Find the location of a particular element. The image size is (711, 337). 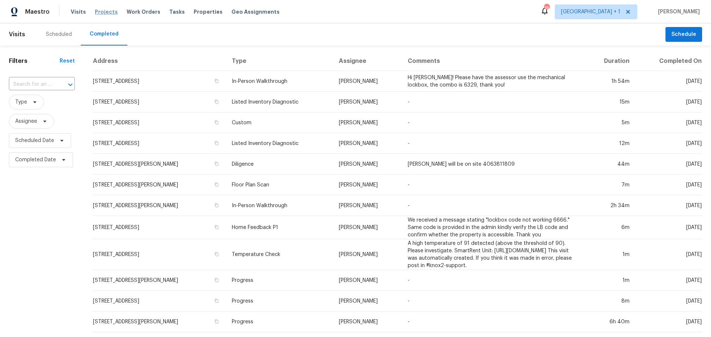

span: Geo Assignments is located at coordinates (255, 12).